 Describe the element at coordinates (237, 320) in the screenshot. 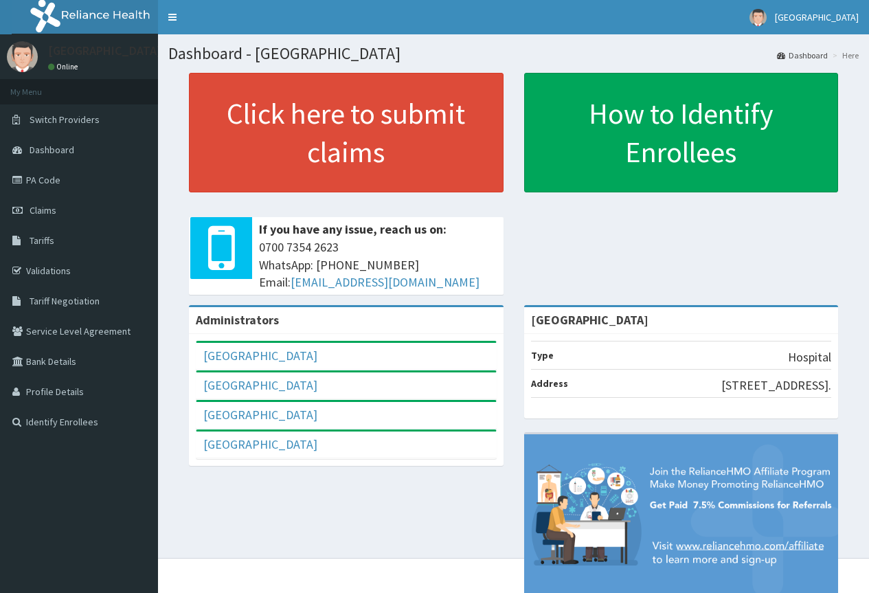

I see `b: Administrators` at that location.